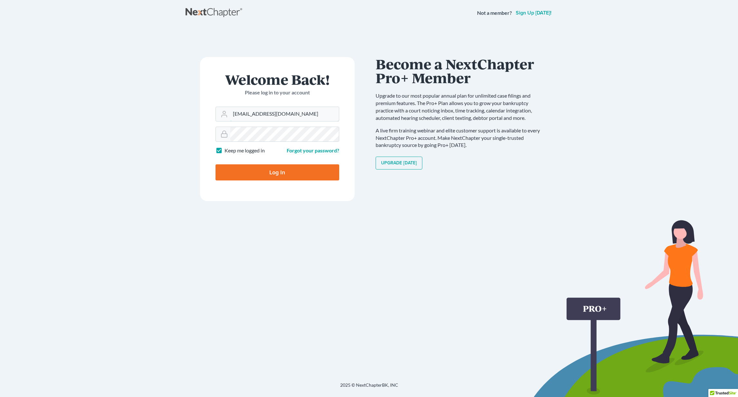  Describe the element at coordinates (461, 107) in the screenshot. I see `p: Upgrade to our most popular annual plan for unlimited case filings and premium features. The Pro+...` at that location.